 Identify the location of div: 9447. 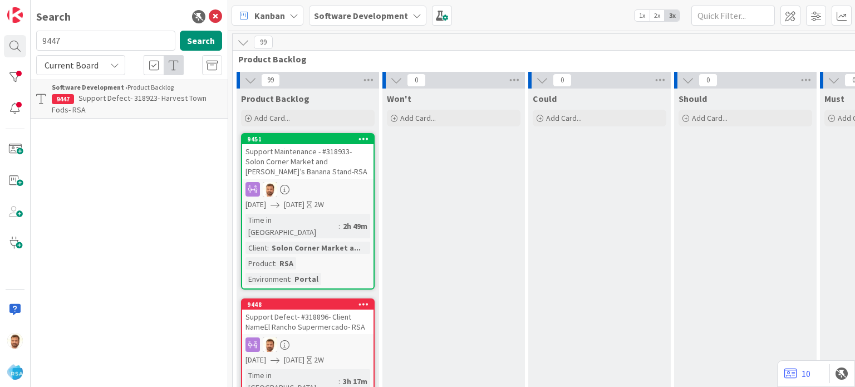
(63, 99).